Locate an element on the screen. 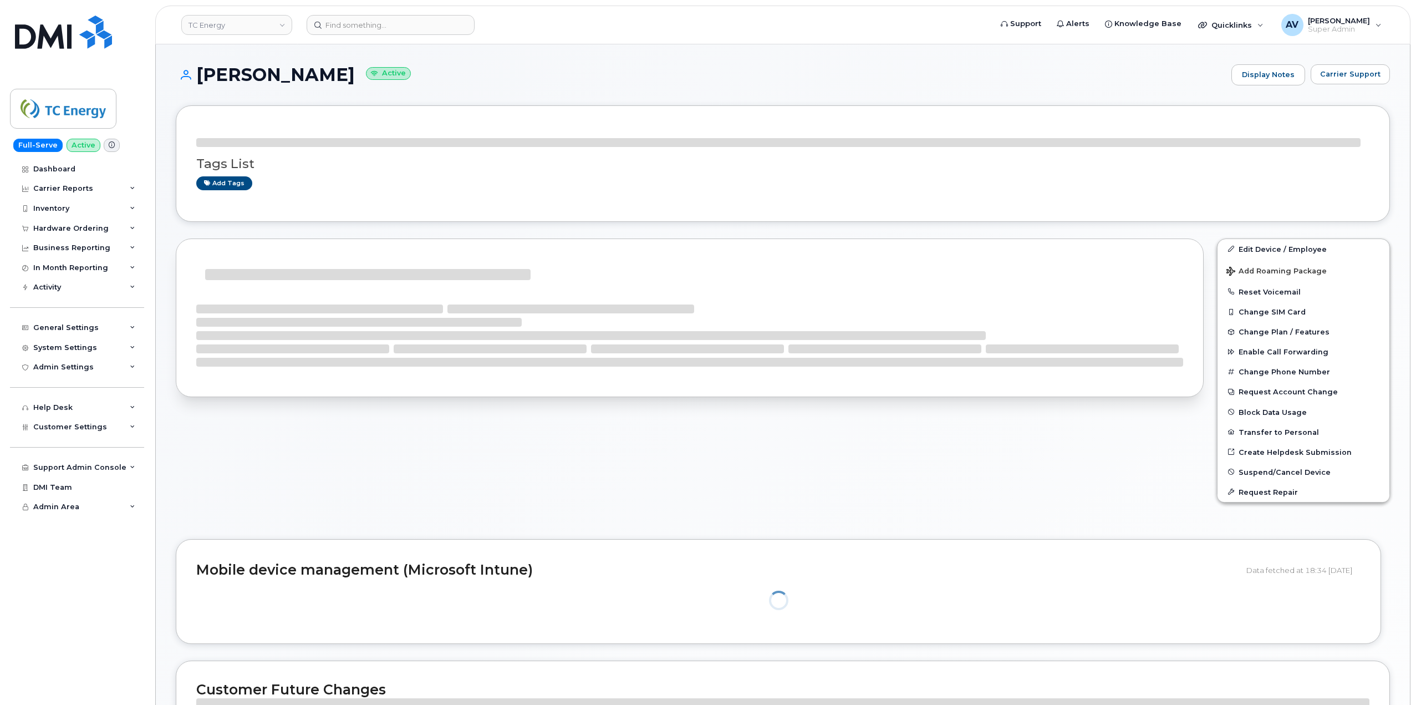 The width and height of the screenshot is (1416, 705). a: Edit Device / Employee is located at coordinates (1303, 249).